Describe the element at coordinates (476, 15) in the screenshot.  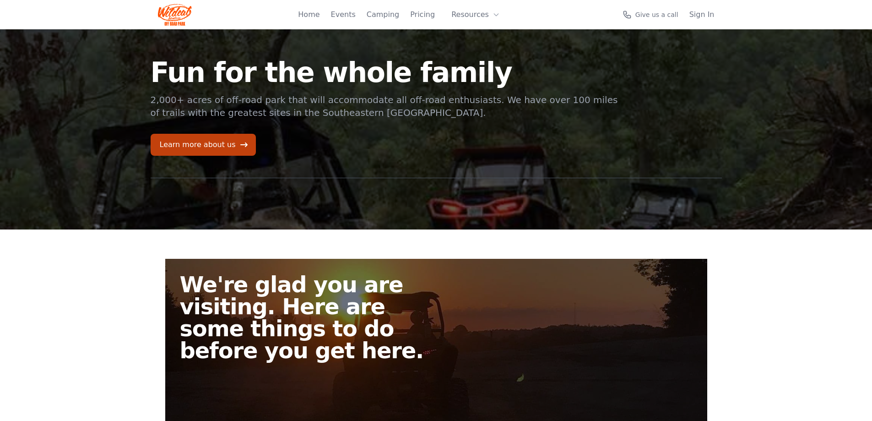
I see `button: Resources` at that location.